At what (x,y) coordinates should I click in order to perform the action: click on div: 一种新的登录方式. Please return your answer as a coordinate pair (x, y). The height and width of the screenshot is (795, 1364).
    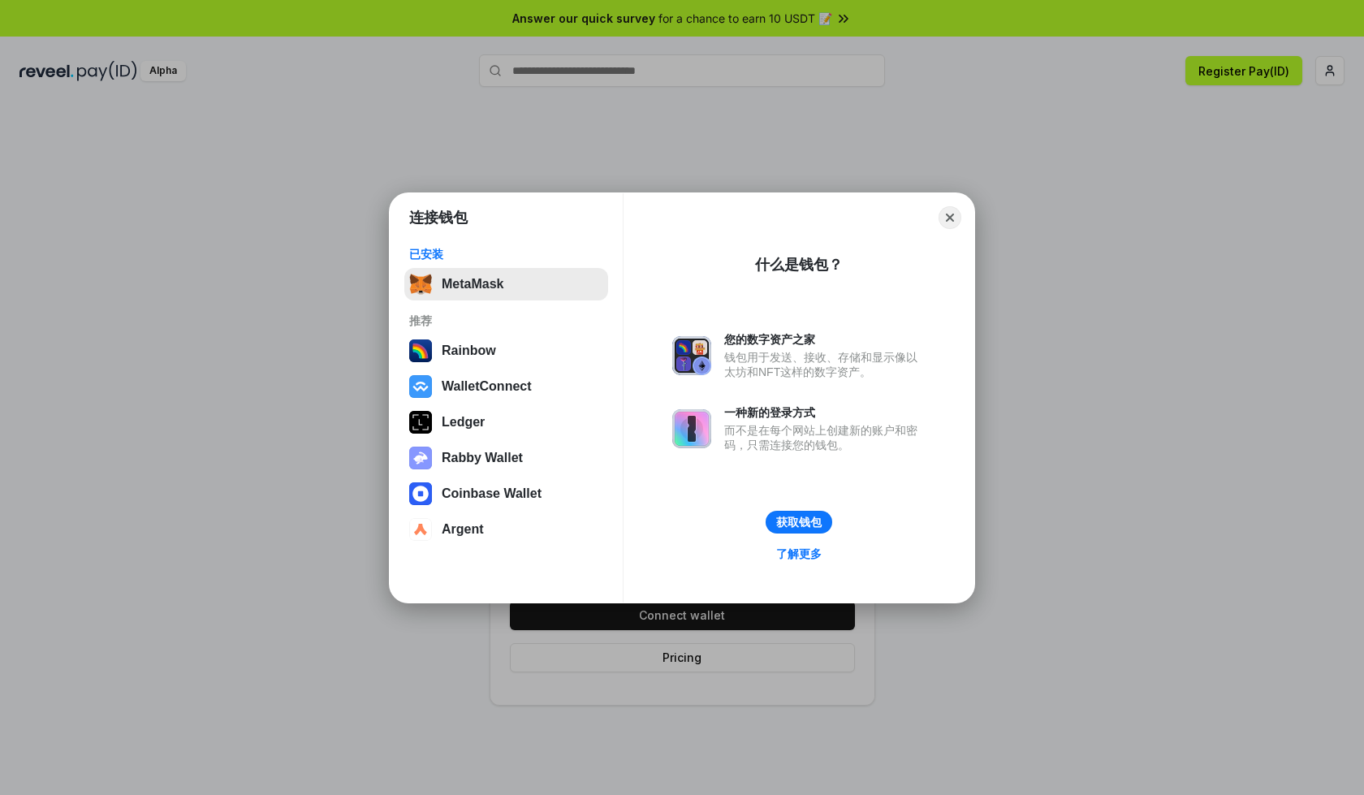
    Looking at the image, I should click on (825, 412).